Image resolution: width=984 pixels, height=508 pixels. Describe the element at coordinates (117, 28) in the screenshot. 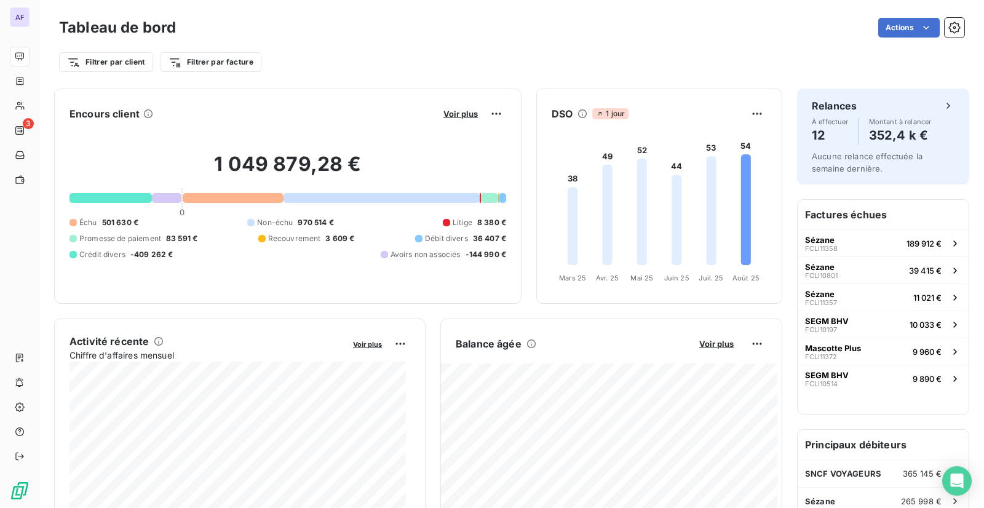

I see `h3: Tableau de bord` at that location.